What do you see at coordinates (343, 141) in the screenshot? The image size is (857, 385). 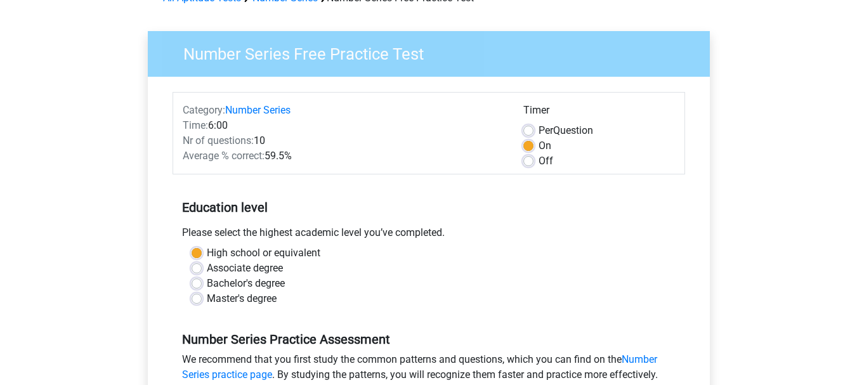 I see `div: 10` at bounding box center [343, 141].